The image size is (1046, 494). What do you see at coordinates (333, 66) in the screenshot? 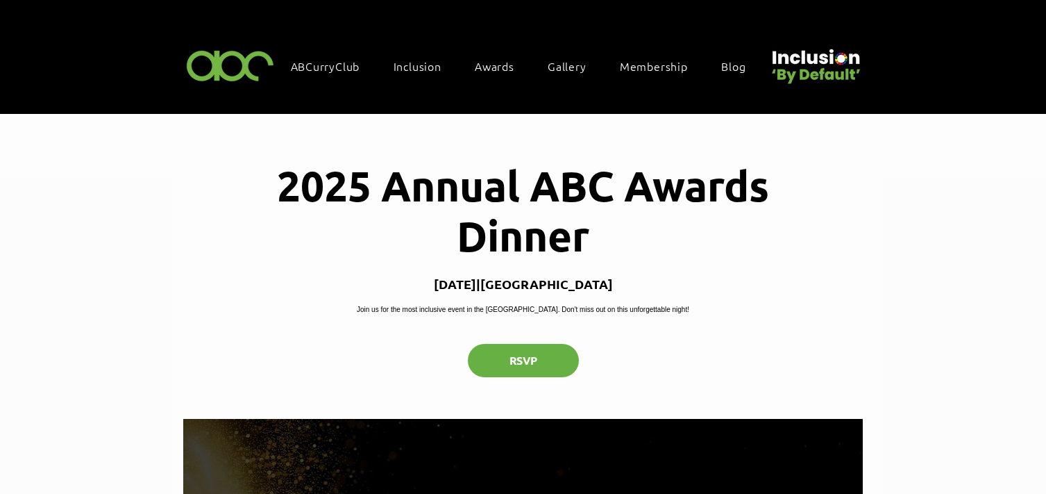
I see `a: ABCurryClub` at bounding box center [333, 66].